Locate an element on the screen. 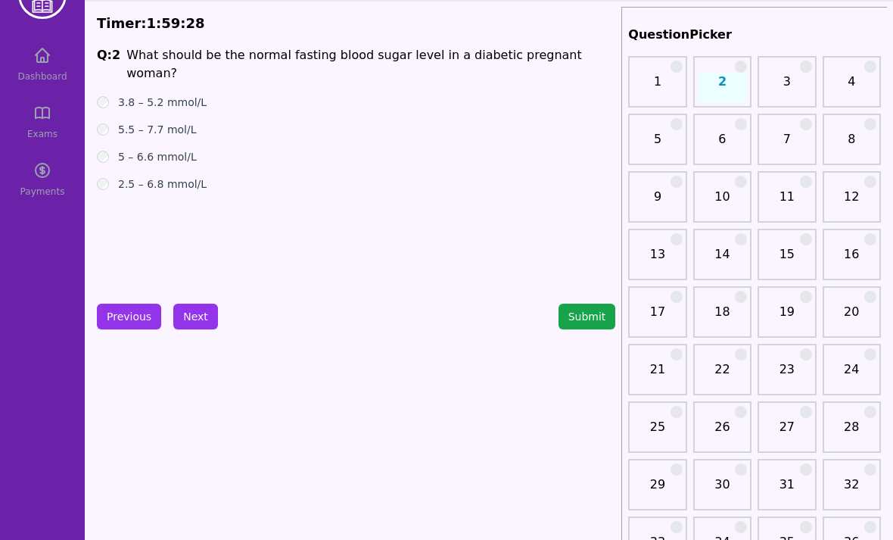 The image size is (893, 540). a: 24 is located at coordinates (851, 375).